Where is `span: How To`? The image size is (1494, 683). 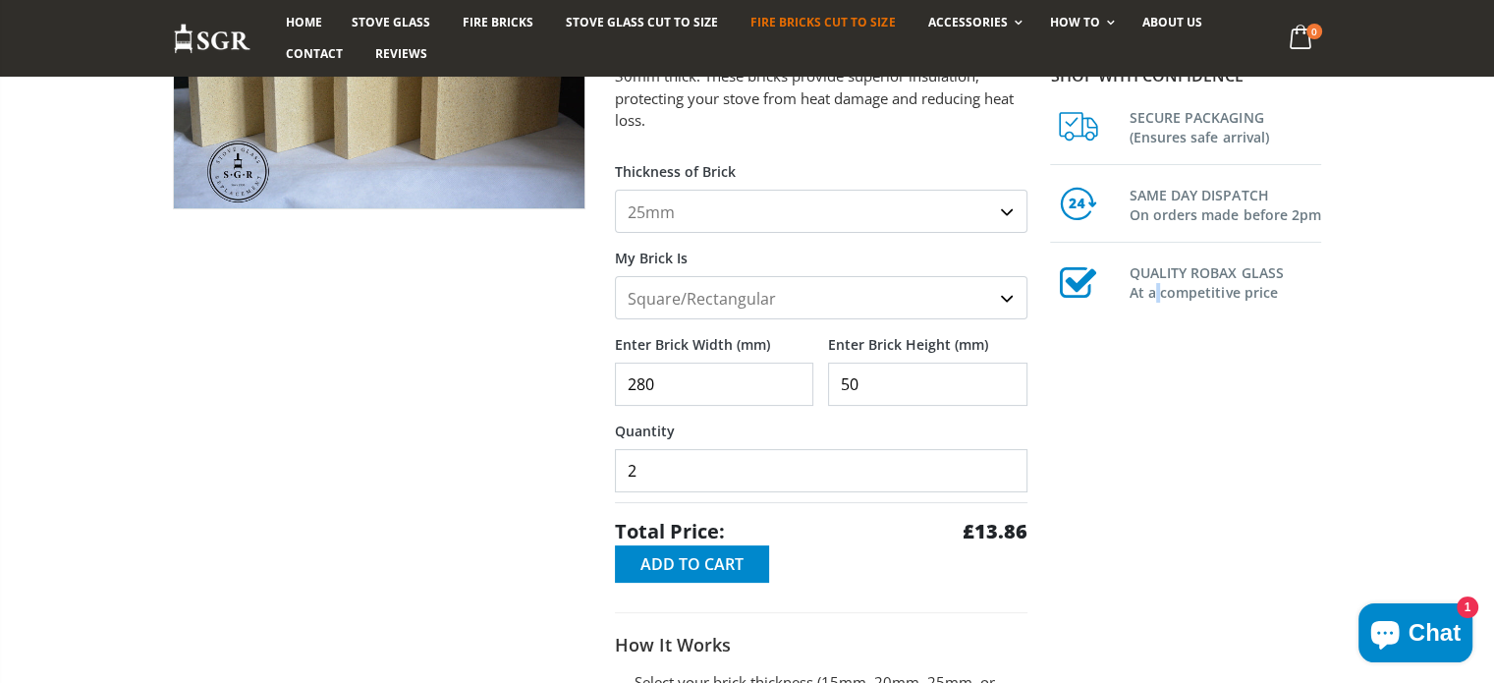 span: How To is located at coordinates (1075, 22).